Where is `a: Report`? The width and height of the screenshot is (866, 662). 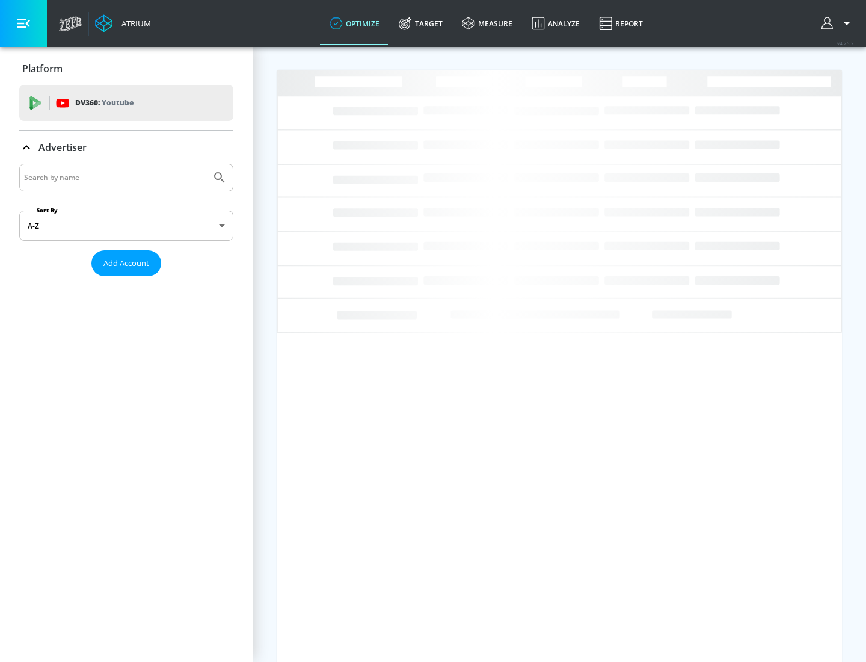 a: Report is located at coordinates (621, 23).